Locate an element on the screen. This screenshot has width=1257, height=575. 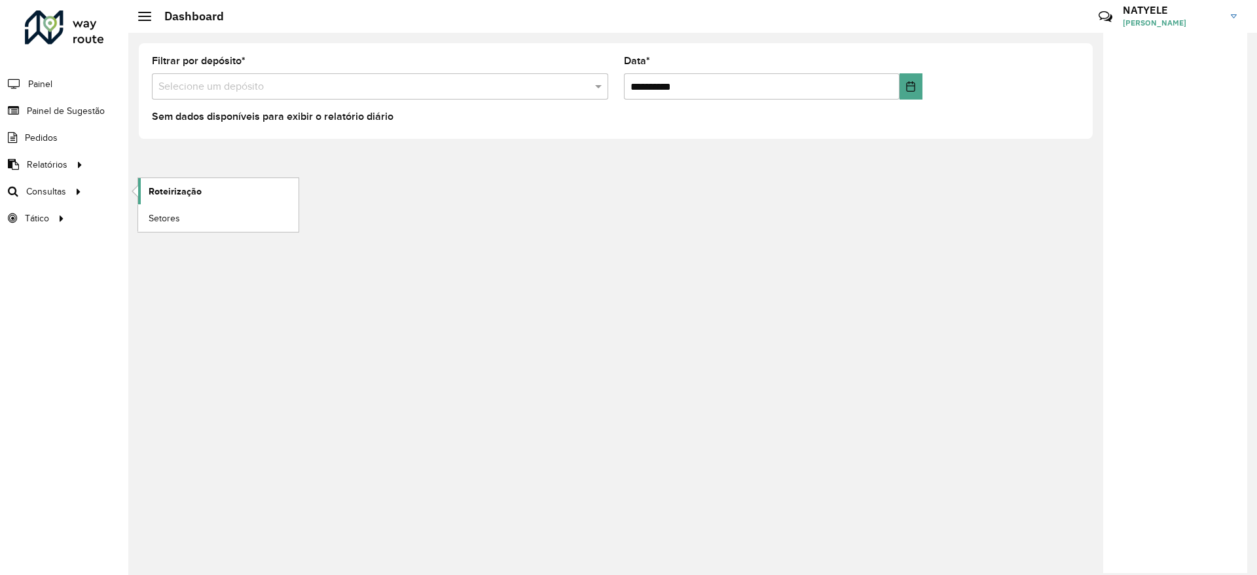
span: Setores is located at coordinates (164, 218).